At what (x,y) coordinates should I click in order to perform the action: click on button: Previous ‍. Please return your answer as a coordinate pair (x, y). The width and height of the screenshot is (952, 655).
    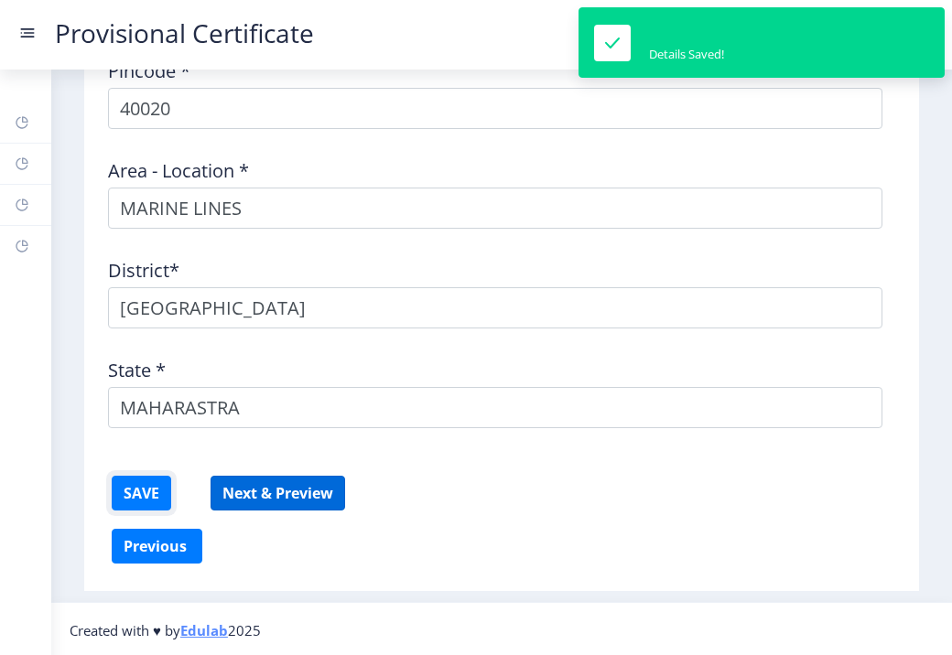
    Looking at the image, I should click on (156, 546).